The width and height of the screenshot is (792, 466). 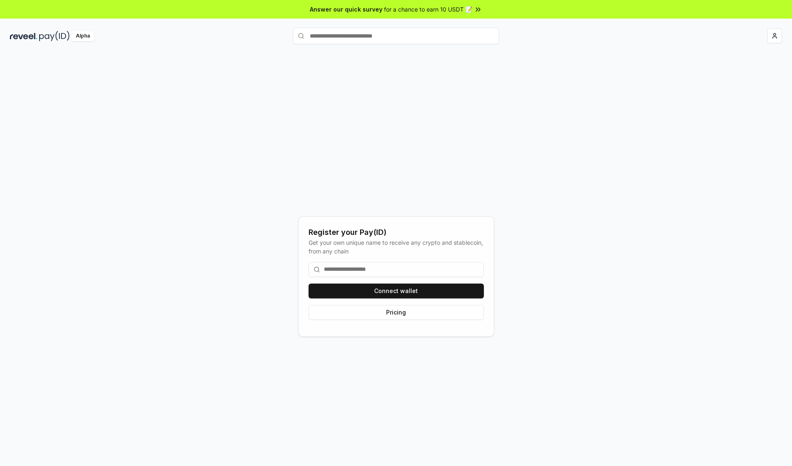 I want to click on img: pay_id, so click(x=54, y=36).